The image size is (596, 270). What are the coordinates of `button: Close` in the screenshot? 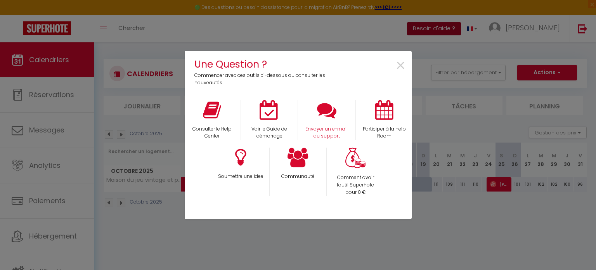 It's located at (401, 66).